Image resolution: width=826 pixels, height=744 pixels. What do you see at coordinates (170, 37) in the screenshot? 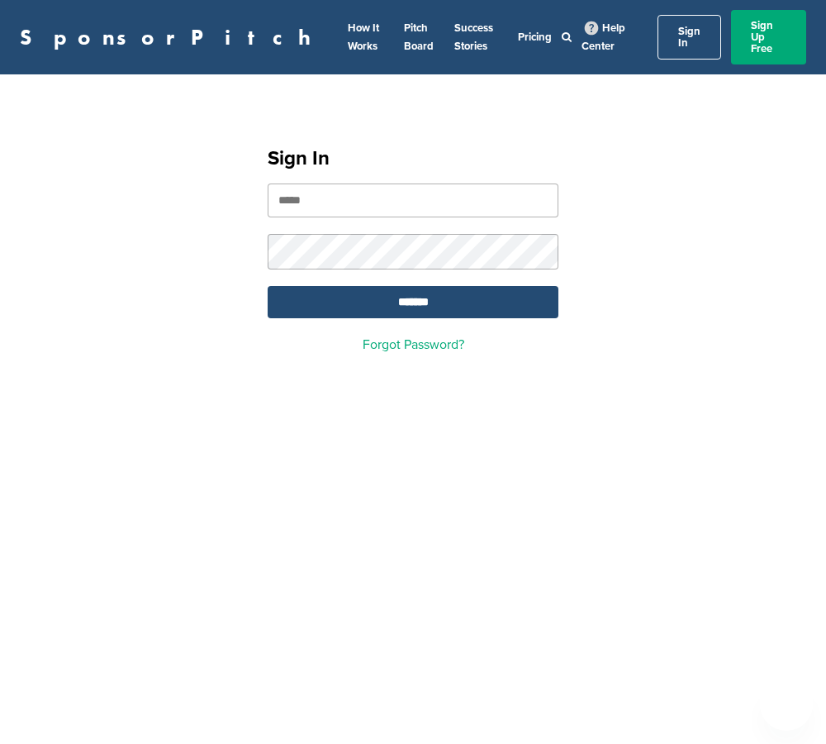
I see `a: SponsorPitch` at bounding box center [170, 37].